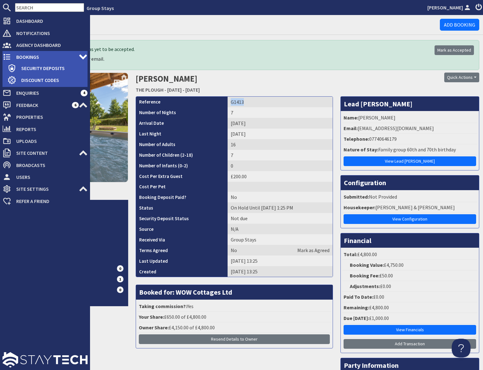 The height and width of the screenshot is (370, 483). Describe the element at coordinates (49, 33) in the screenshot. I see `span: Notifications` at that location.